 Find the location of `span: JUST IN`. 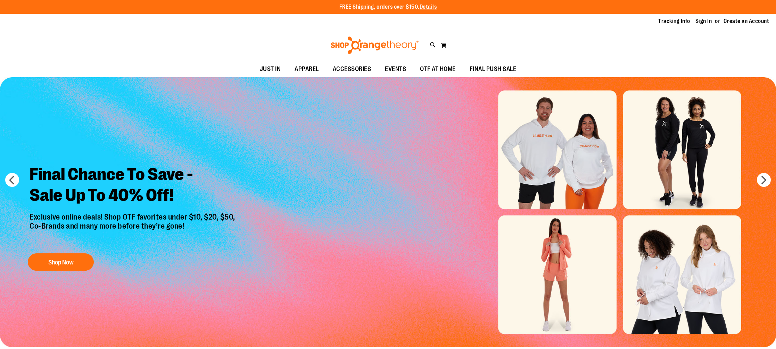

span: JUST IN is located at coordinates (270, 69).